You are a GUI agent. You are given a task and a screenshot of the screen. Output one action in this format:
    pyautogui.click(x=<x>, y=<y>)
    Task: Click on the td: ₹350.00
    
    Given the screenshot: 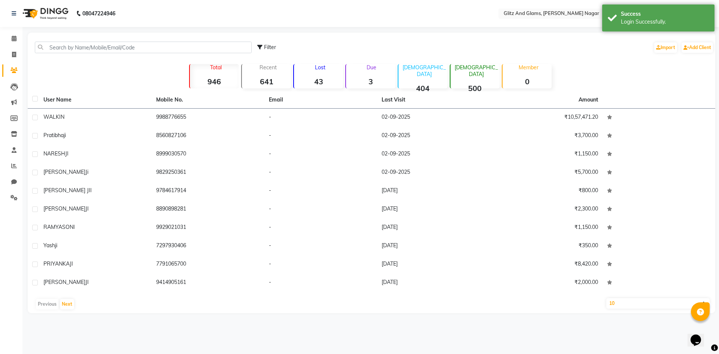 What is the action you would take?
    pyautogui.click(x=546, y=246)
    